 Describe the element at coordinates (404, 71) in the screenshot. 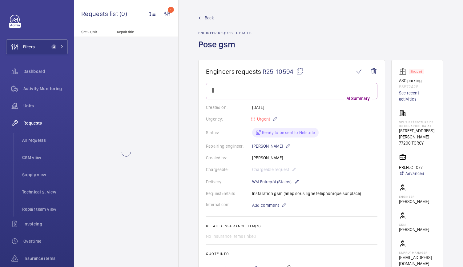

I see `img: elevator.svg` at that location.